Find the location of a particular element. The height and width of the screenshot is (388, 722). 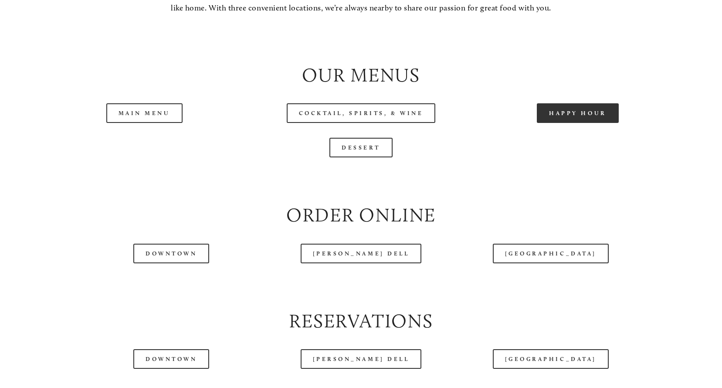

h2: Reservations is located at coordinates (361, 321).